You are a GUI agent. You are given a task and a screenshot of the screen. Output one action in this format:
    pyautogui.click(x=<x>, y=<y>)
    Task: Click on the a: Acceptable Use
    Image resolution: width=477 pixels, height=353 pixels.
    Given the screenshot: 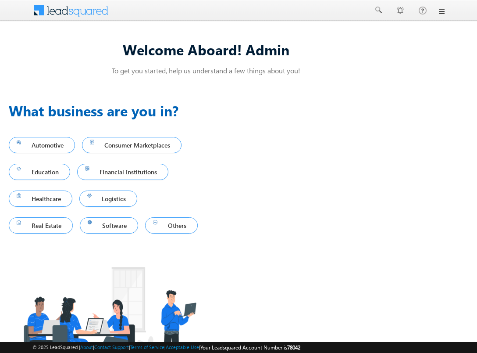 What is the action you would take?
    pyautogui.click(x=182, y=347)
    